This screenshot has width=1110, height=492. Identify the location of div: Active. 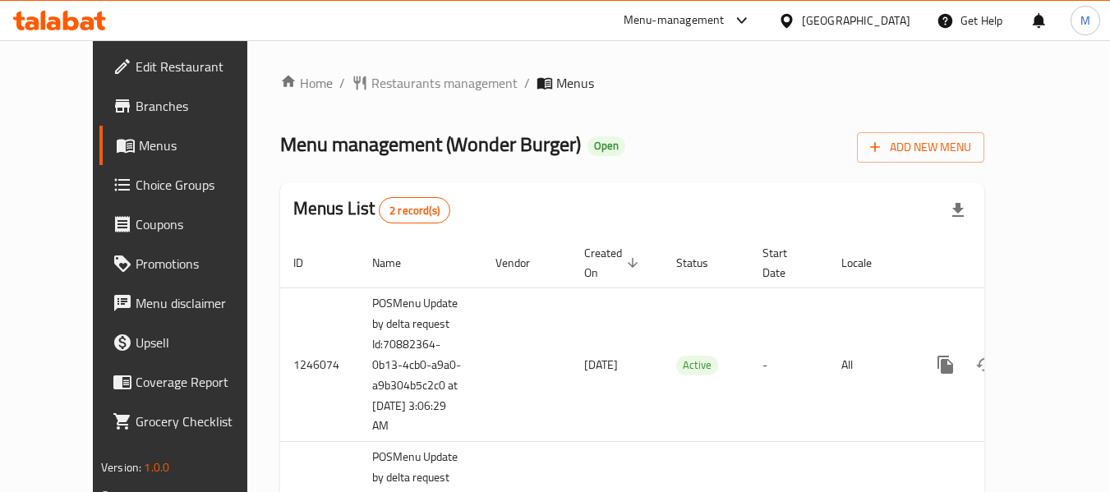
(697, 366).